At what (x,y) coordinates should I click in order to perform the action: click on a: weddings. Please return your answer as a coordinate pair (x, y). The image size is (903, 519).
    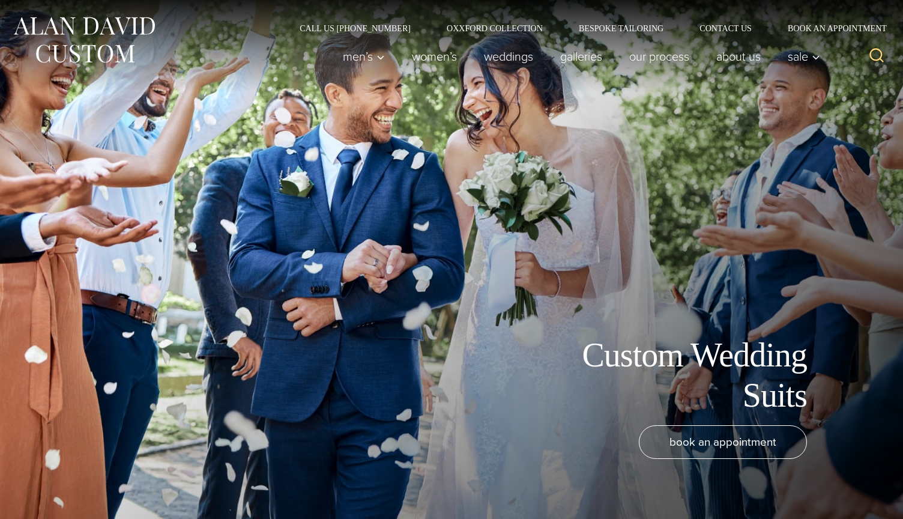
    Looking at the image, I should click on (508, 56).